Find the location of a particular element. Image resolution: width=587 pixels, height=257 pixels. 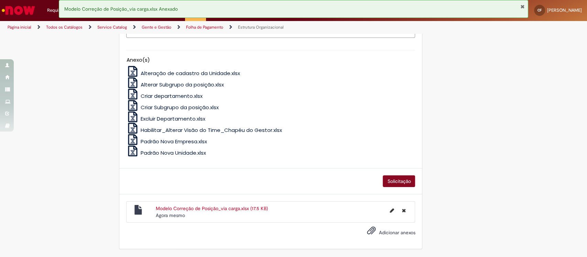

span: Requisições is located at coordinates (59, 10).